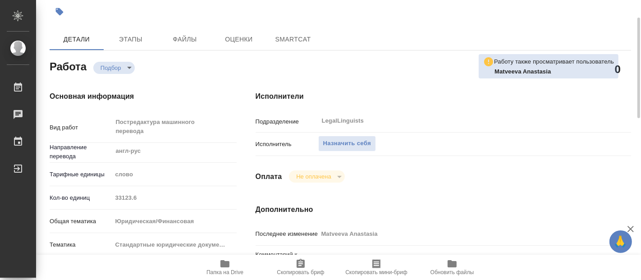  What do you see at coordinates (554, 72) in the screenshot?
I see `p: Matveeva Anastasia` at bounding box center [554, 72].